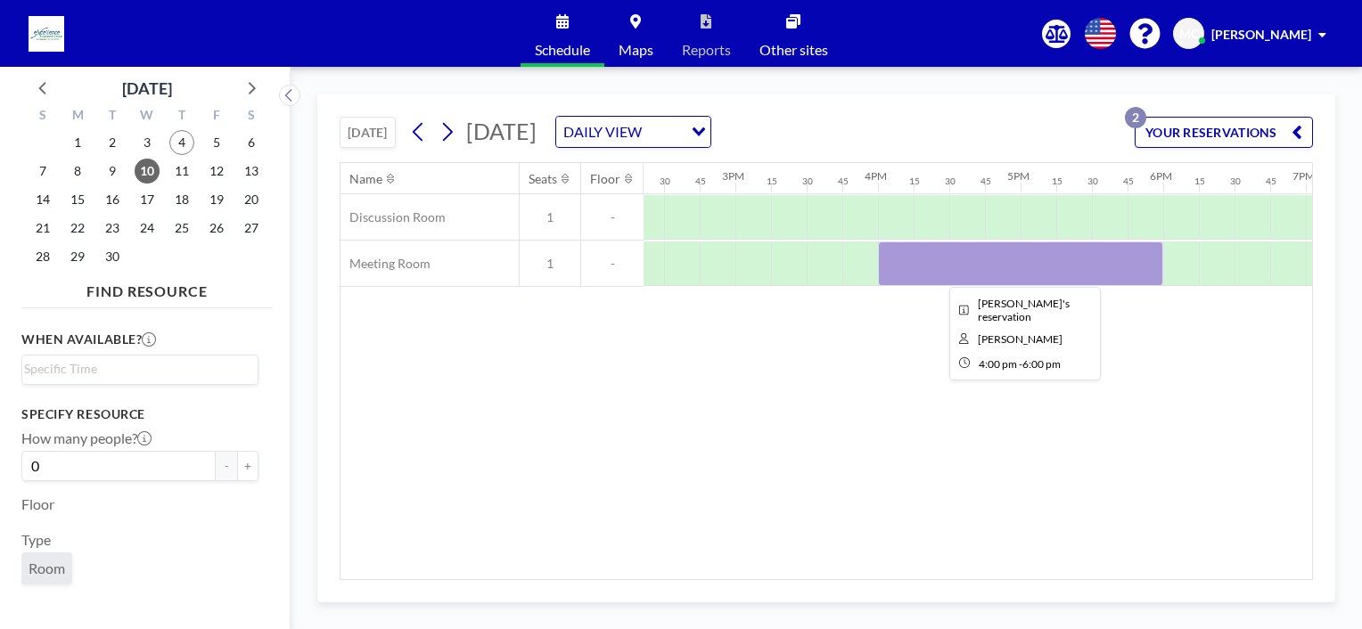  Describe the element at coordinates (733, 176) in the screenshot. I see `div: 3PM` at that location.